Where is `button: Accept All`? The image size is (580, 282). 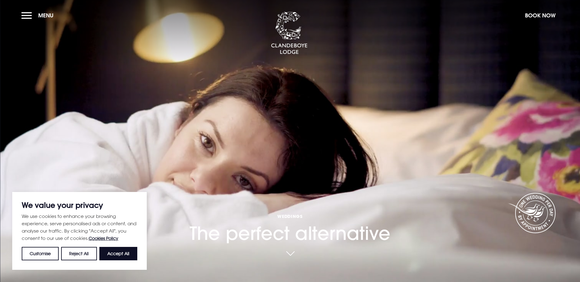
button: Accept All is located at coordinates (118, 254).